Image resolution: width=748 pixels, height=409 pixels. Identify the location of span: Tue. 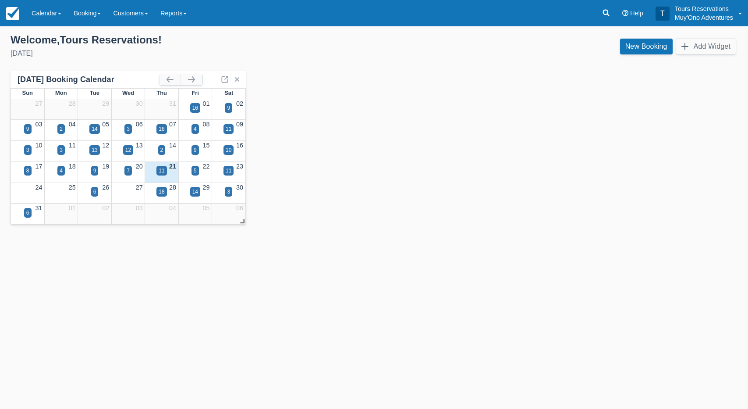
(95, 92).